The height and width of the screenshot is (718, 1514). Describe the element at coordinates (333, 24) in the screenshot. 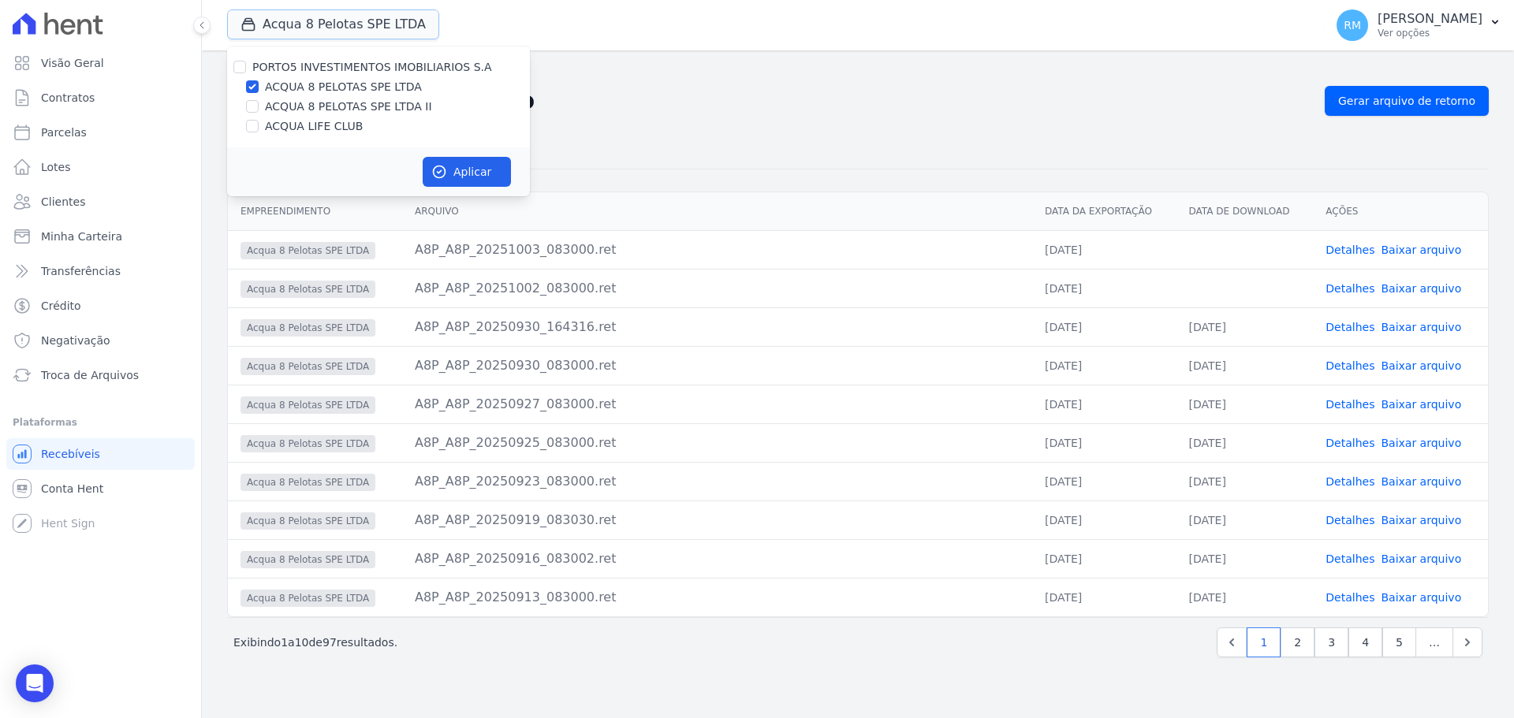

I see `button: Acqua 8 Pelotas SPE LTDA` at that location.